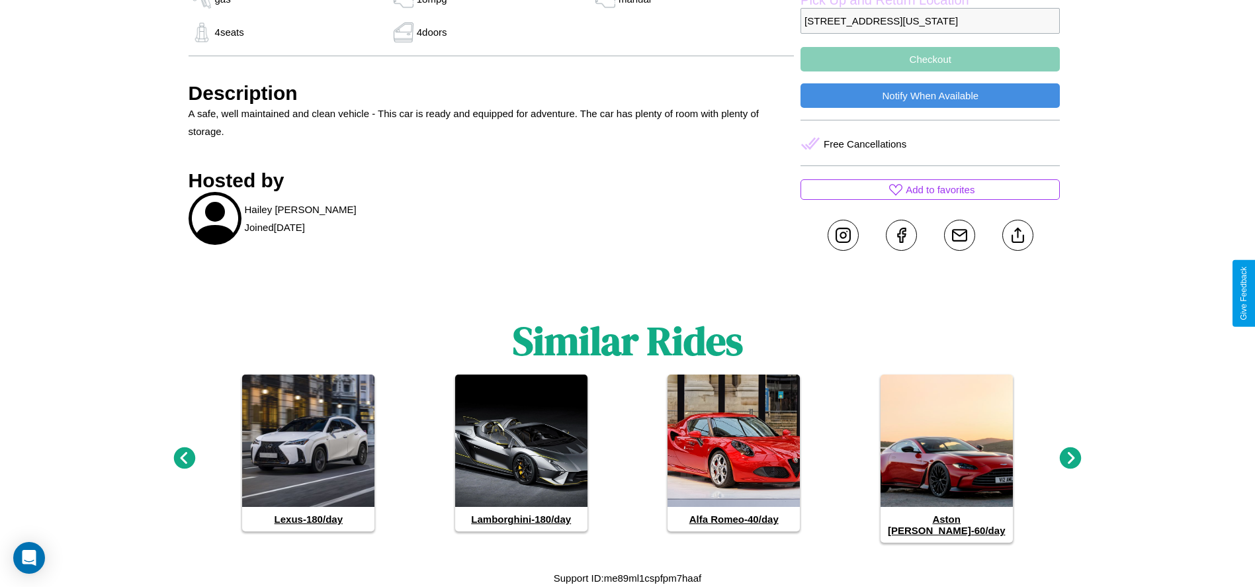 This screenshot has width=1255, height=587. Describe the element at coordinates (930, 59) in the screenshot. I see `button: Checkout` at that location.